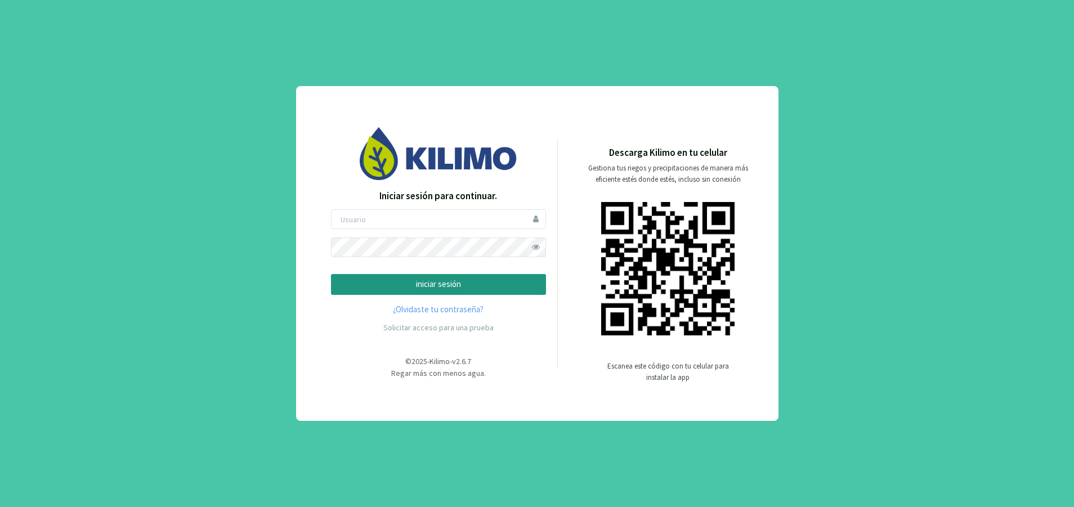 The width and height of the screenshot is (1074, 507). Describe the element at coordinates (668, 269) in the screenshot. I see `img: qr code` at that location.